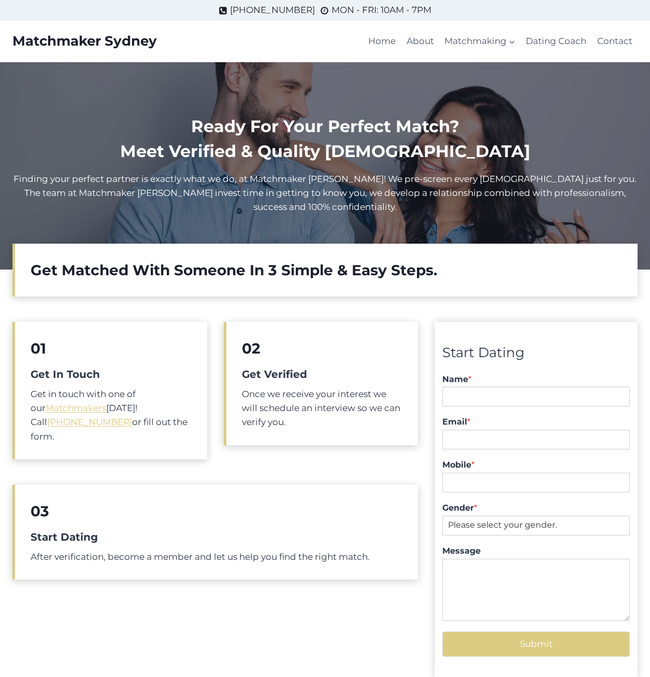  Describe the element at coordinates (217, 556) in the screenshot. I see `p: After verification, become a member and let us help you find the right match.` at that location.